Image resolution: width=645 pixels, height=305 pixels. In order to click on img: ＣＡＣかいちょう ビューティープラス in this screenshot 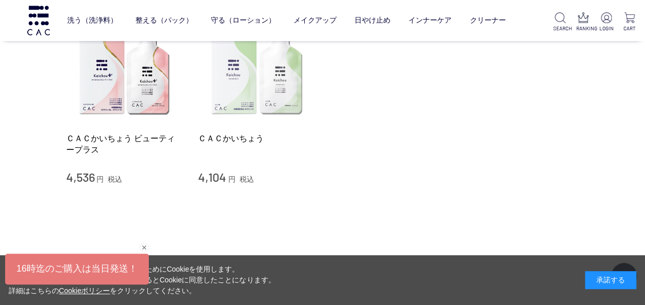, I will do `click(125, 67)`.